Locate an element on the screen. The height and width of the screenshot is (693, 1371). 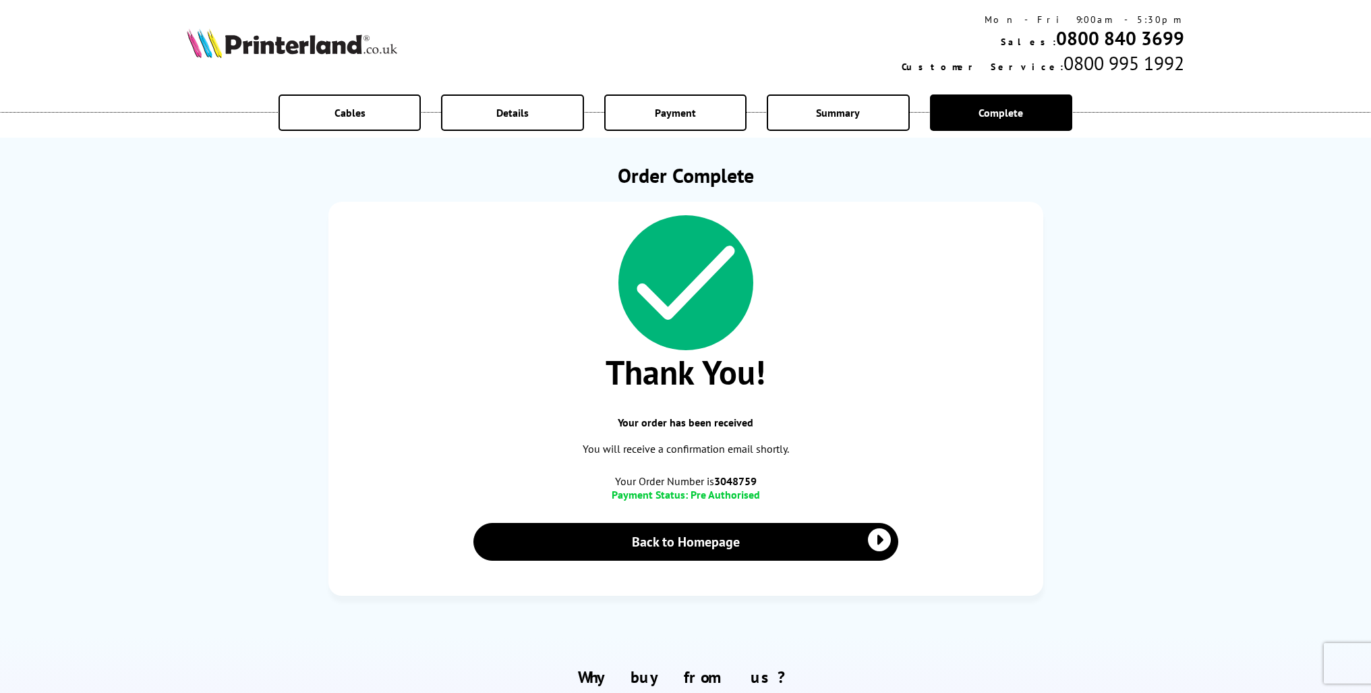
span: 0800 995 1992 is located at coordinates (1124, 63).